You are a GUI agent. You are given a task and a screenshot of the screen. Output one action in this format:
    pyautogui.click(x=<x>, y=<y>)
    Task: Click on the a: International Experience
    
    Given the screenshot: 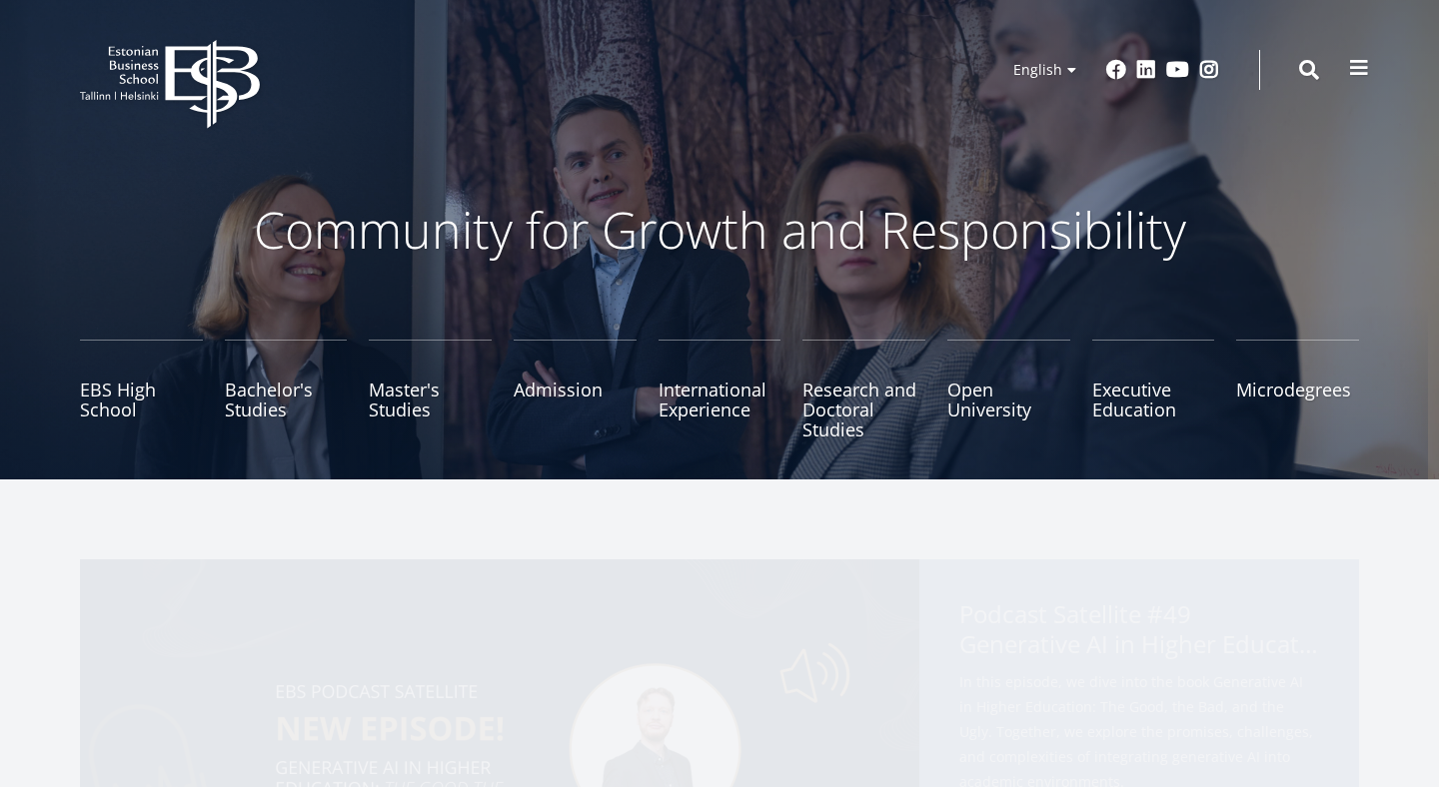 What is the action you would take?
    pyautogui.click(x=719, y=390)
    